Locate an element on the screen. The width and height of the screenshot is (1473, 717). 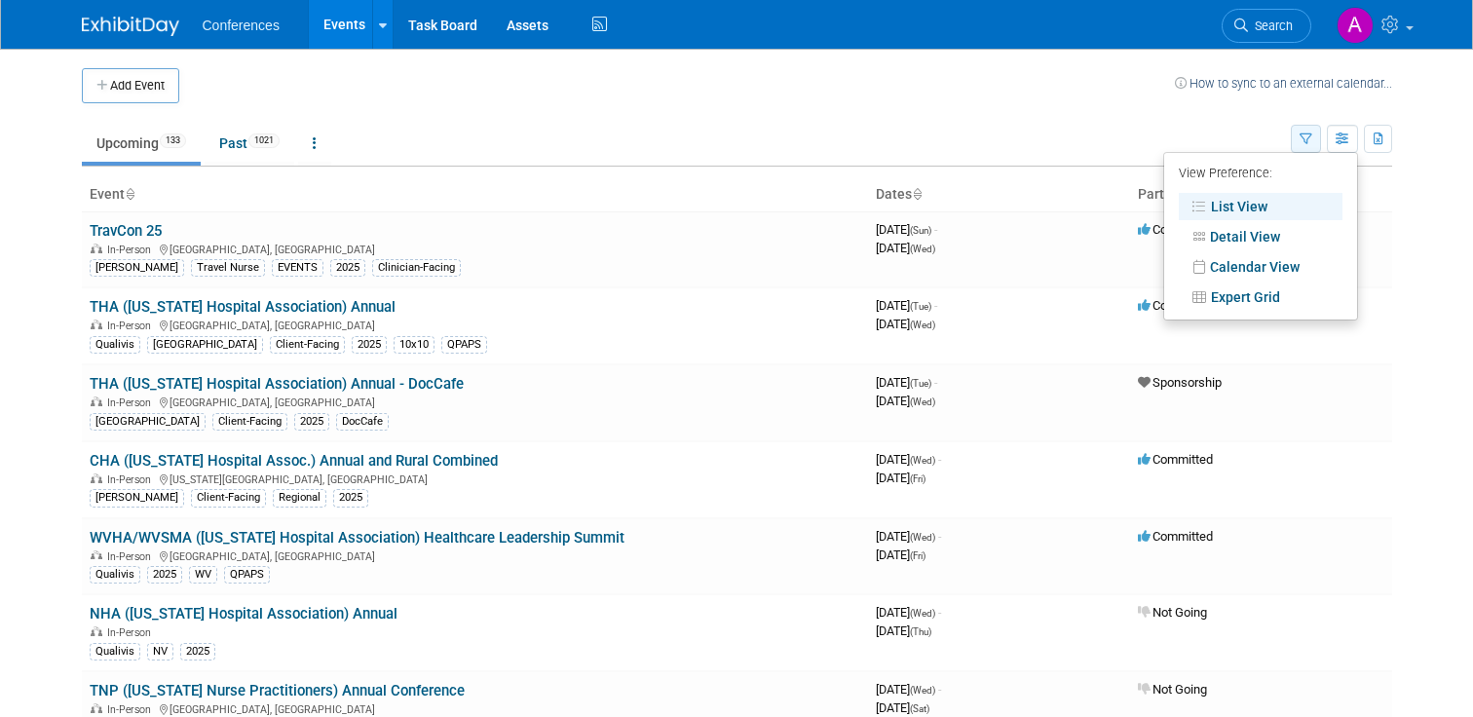
div: EVENTS is located at coordinates (297, 268).